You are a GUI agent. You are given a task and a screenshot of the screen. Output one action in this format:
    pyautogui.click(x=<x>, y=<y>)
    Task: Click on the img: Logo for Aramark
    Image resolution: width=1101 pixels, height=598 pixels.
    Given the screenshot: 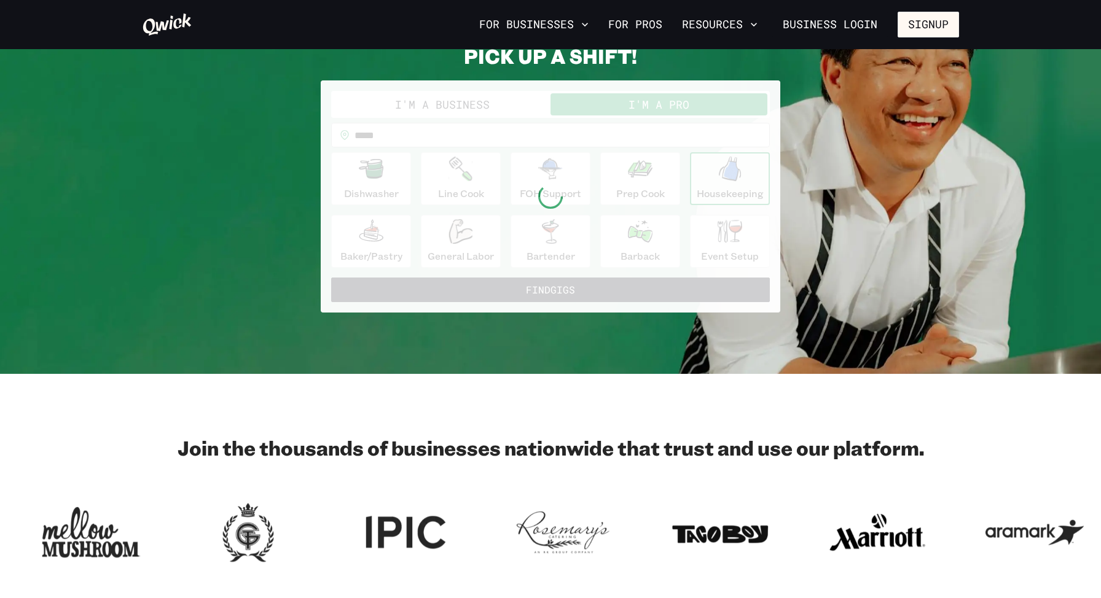 What is the action you would take?
    pyautogui.click(x=1035, y=533)
    